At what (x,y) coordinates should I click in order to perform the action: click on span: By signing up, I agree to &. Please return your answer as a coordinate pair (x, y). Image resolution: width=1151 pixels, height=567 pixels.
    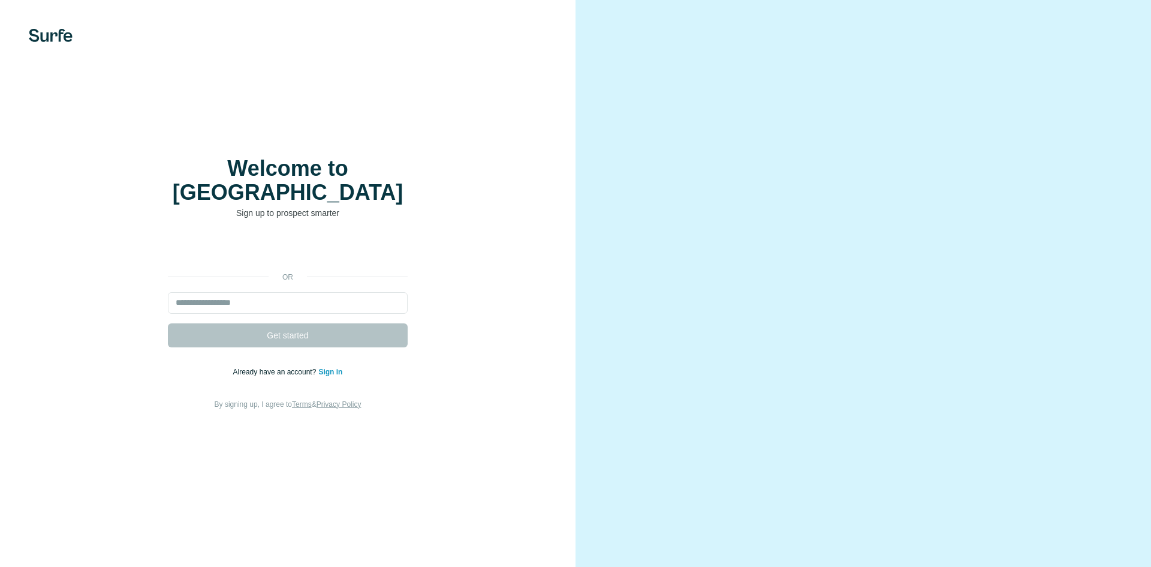
    Looking at the image, I should click on (288, 404).